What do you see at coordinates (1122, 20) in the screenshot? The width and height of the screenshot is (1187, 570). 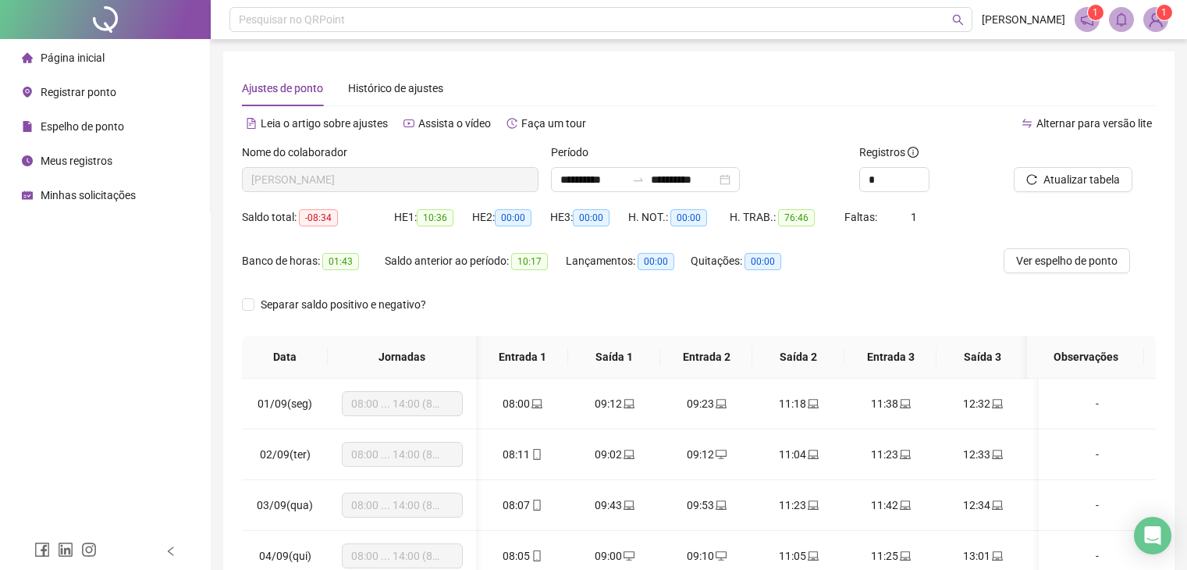 I see `span: bell` at bounding box center [1122, 20].